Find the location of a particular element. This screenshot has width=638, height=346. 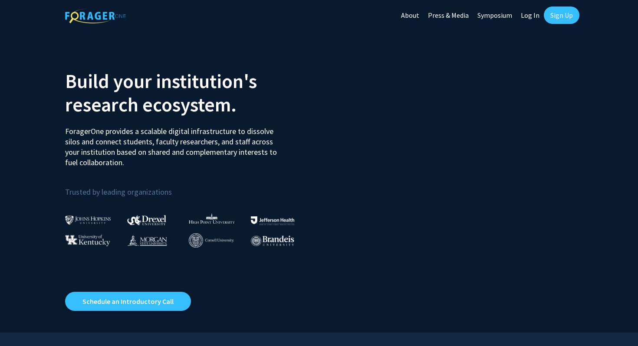

img: Drexel University is located at coordinates (147, 220).